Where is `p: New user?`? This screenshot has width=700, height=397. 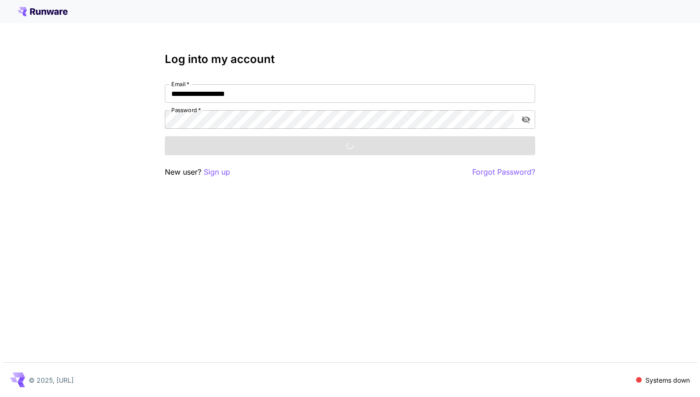 p: New user? is located at coordinates (197, 172).